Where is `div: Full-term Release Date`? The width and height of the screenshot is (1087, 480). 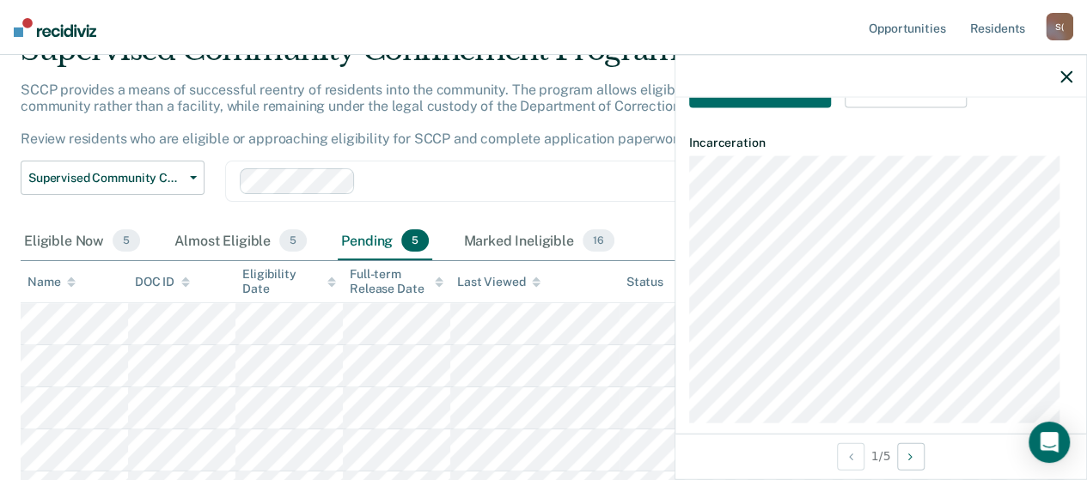
div: Full-term Release Date is located at coordinates (396, 282).